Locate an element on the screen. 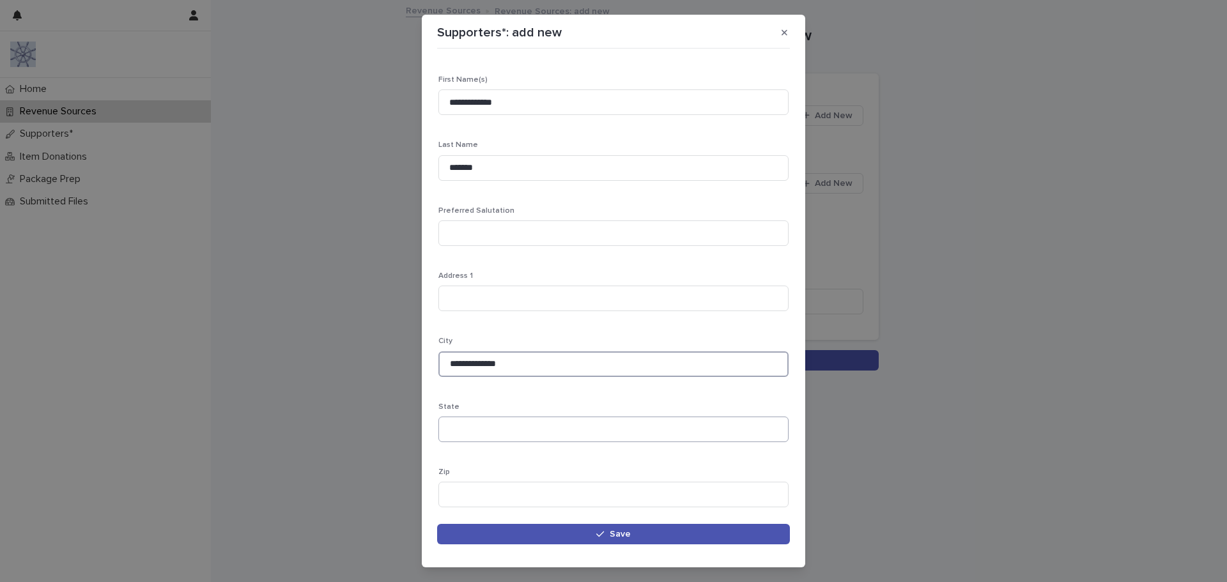 The height and width of the screenshot is (582, 1227). span: Address 1 is located at coordinates (456, 276).